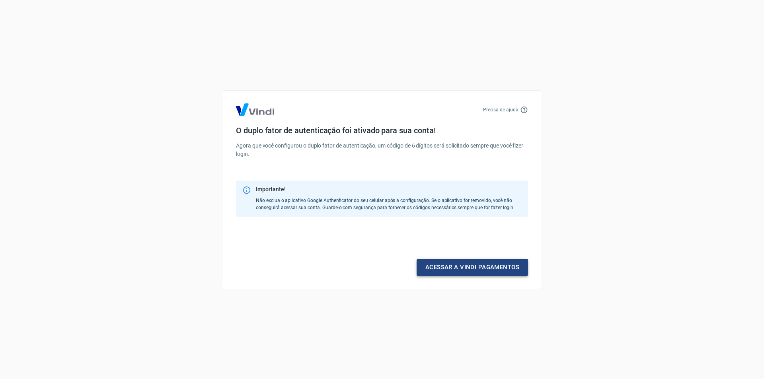 The width and height of the screenshot is (764, 379). I want to click on img: Logo Vind, so click(255, 110).